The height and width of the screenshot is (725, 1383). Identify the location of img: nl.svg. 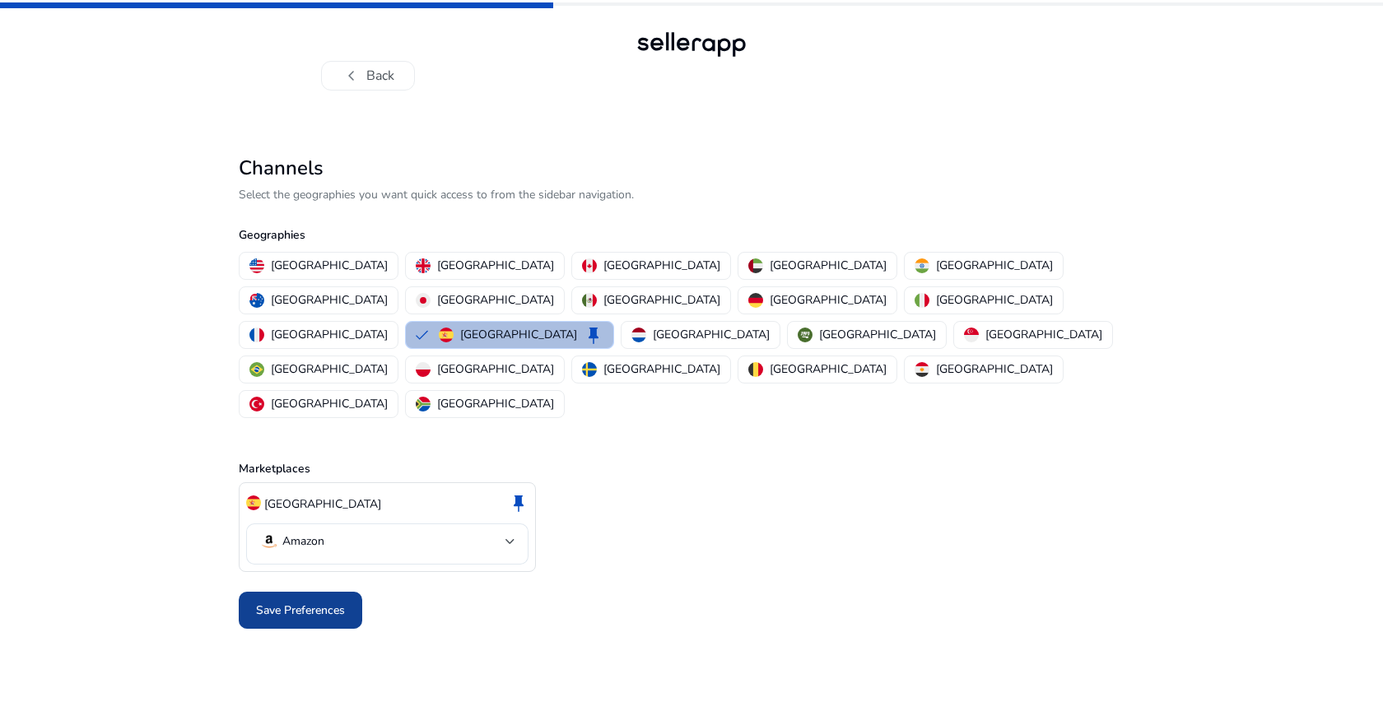
(639, 335).